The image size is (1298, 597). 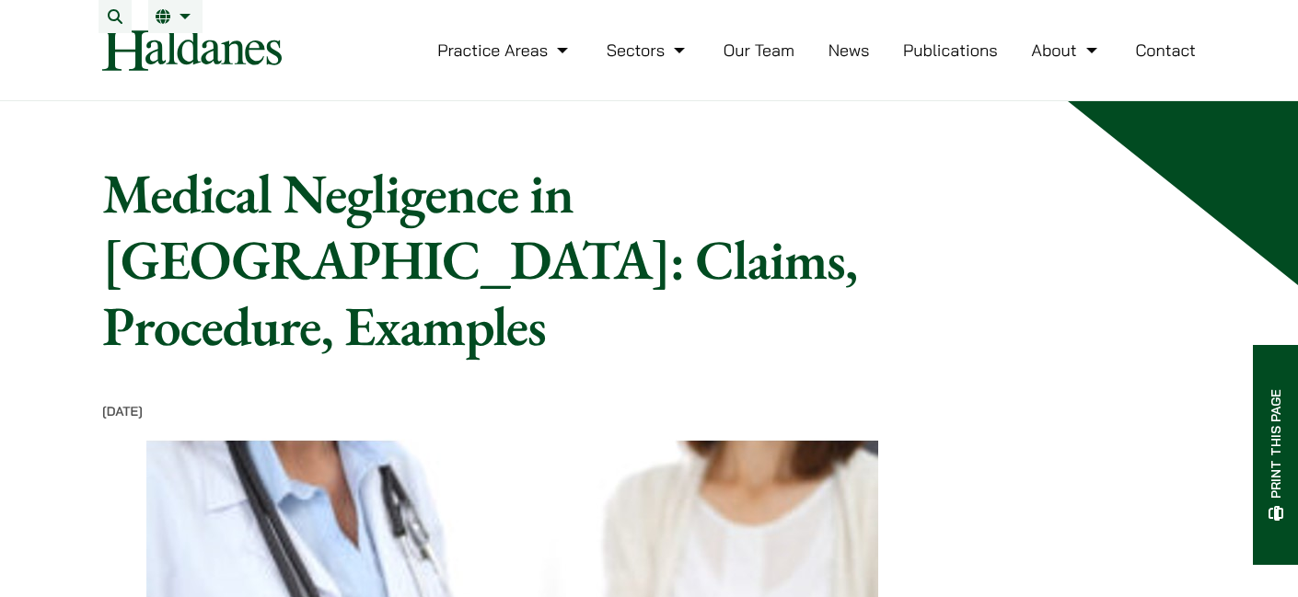 What do you see at coordinates (848, 50) in the screenshot?
I see `a: News` at bounding box center [848, 50].